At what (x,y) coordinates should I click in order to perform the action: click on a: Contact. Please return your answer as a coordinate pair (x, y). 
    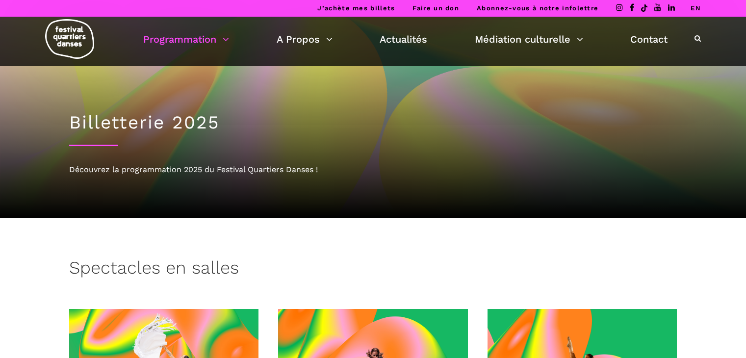
    Looking at the image, I should click on (649, 39).